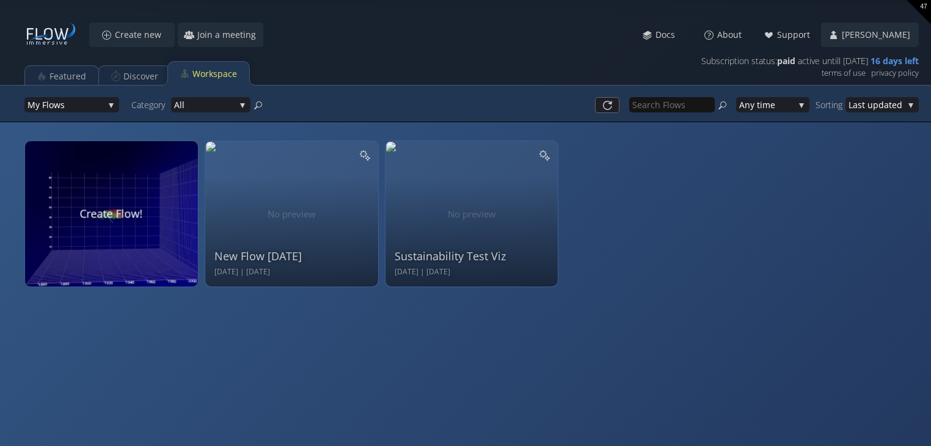  What do you see at coordinates (230, 35) in the screenshot?
I see `span: Join a meeting` at bounding box center [230, 35].